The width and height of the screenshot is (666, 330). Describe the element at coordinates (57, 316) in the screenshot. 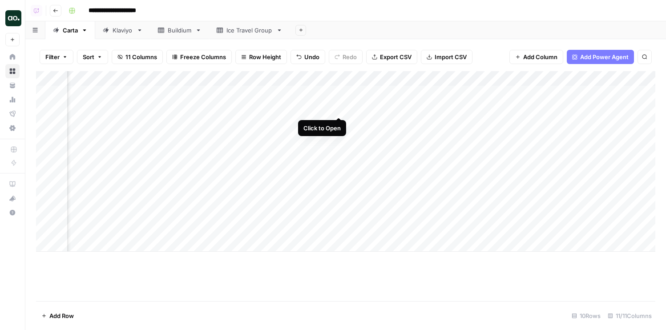

I see `button: Add Row` at that location.